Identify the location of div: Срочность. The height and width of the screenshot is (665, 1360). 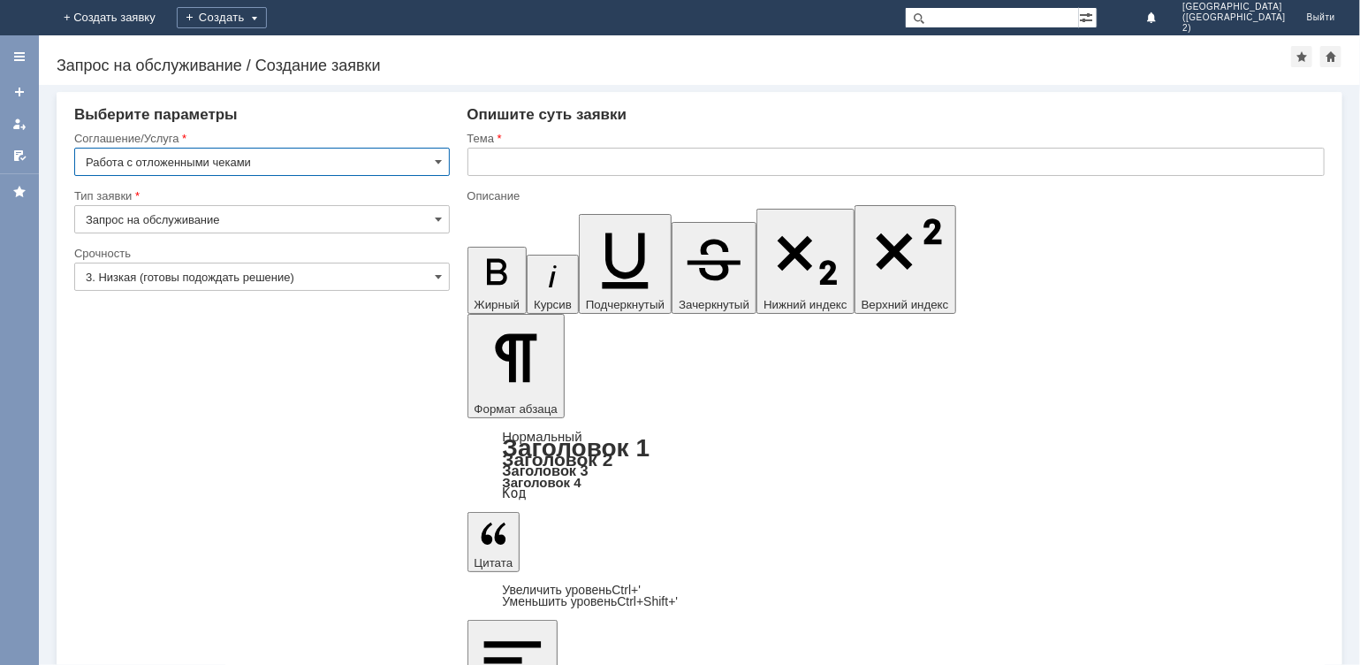
(260, 253).